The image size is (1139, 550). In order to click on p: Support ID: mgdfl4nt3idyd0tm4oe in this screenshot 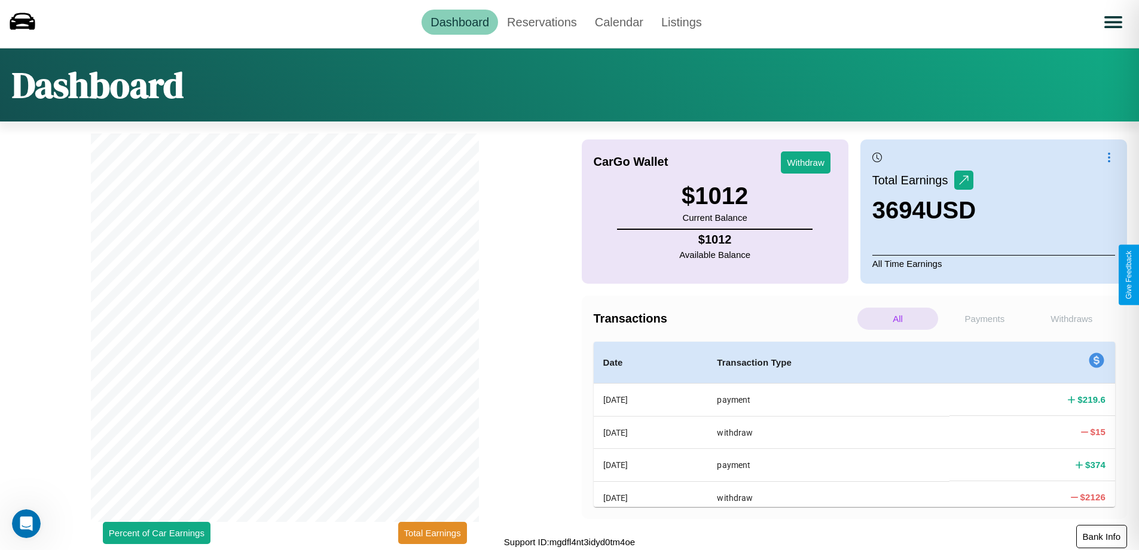, I will do `click(569, 541)`.